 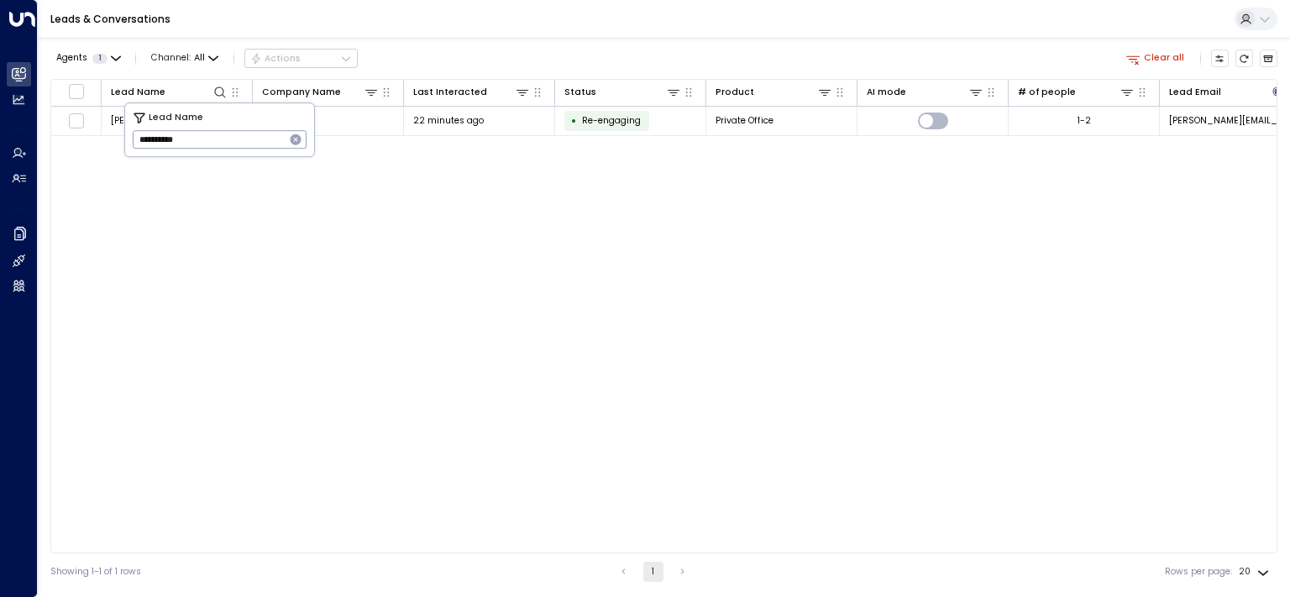 I want to click on button: page 1, so click(x=653, y=572).